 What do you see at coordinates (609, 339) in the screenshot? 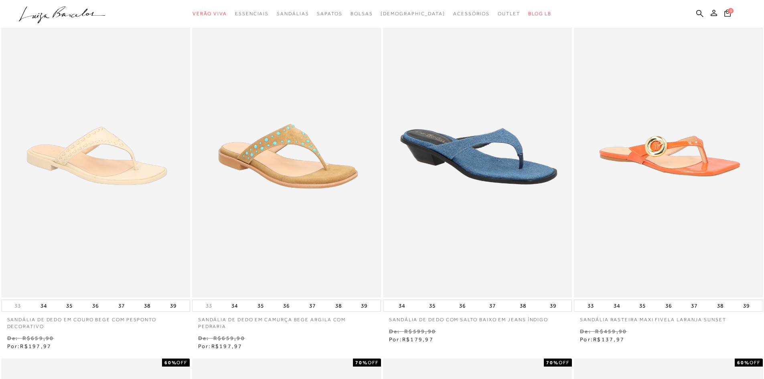
I see `span: R$137,97` at bounding box center [609, 339].